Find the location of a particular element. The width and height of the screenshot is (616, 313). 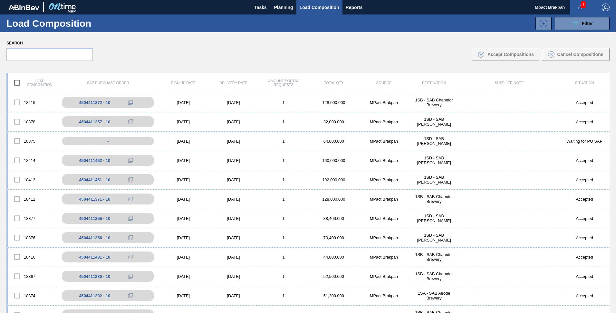

div: 4504411292 - 10 is located at coordinates (94, 296).